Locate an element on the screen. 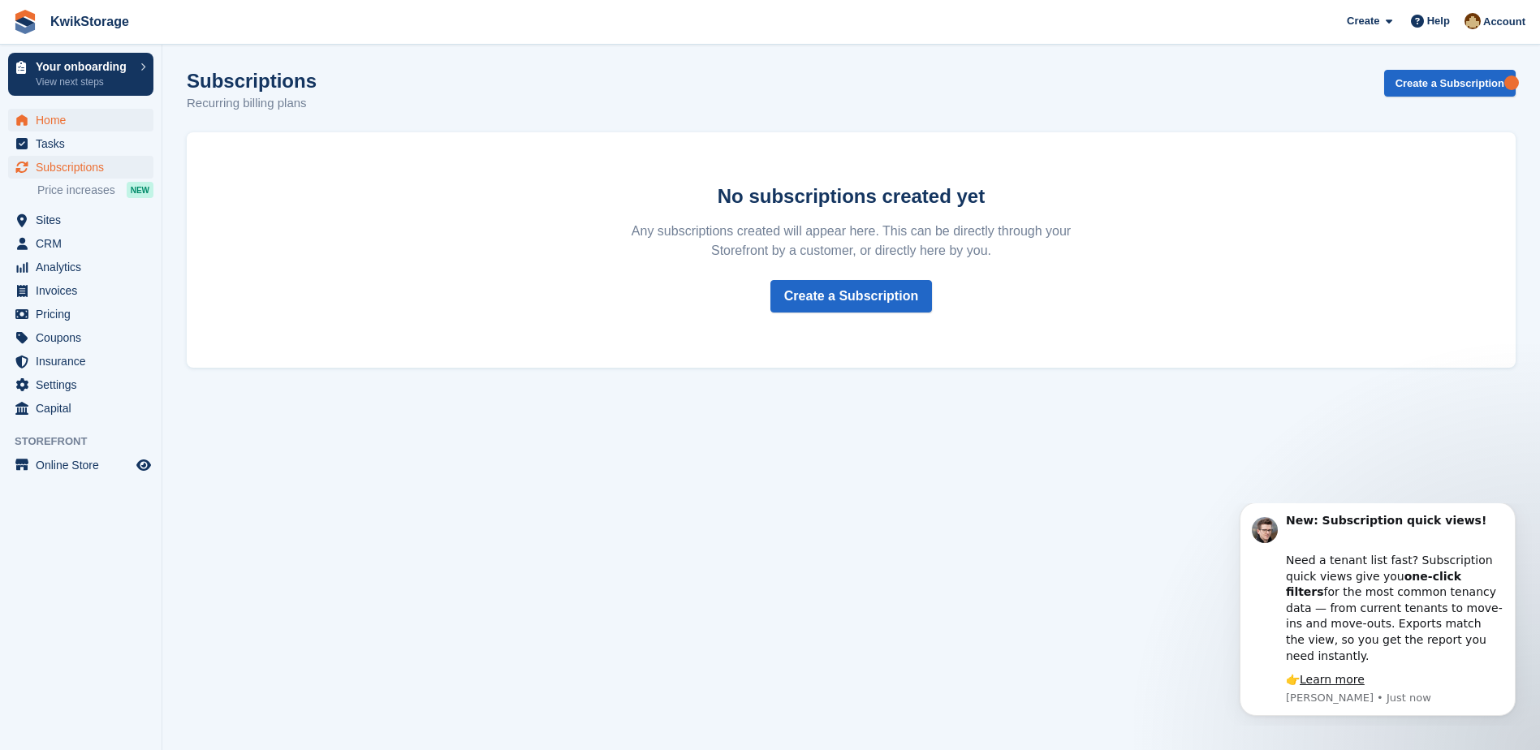 The width and height of the screenshot is (1540, 750). span: CRM is located at coordinates (84, 244).